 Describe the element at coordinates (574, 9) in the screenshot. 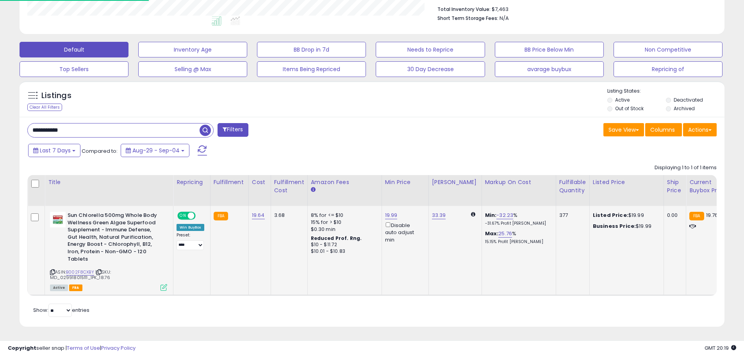

I see `li: $7,463` at that location.